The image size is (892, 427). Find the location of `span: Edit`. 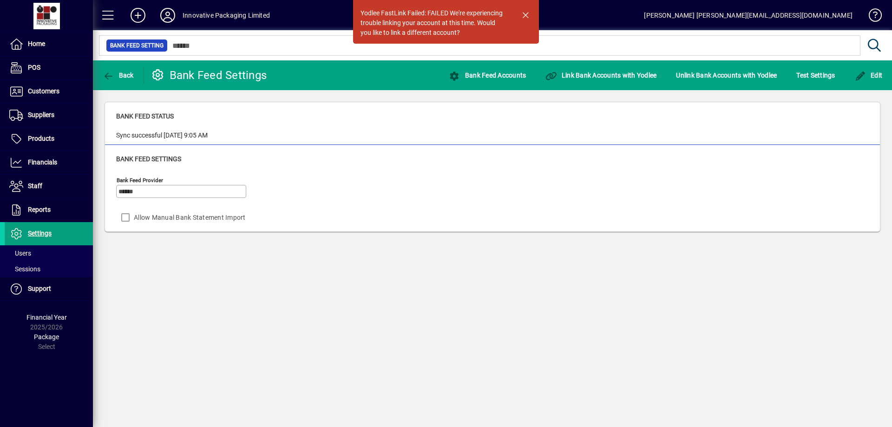

span: Edit is located at coordinates (869, 75).